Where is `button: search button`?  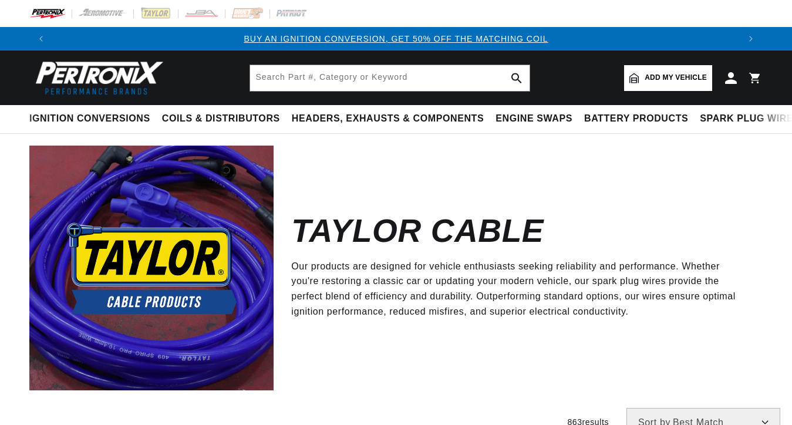
button: search button is located at coordinates (517, 78).